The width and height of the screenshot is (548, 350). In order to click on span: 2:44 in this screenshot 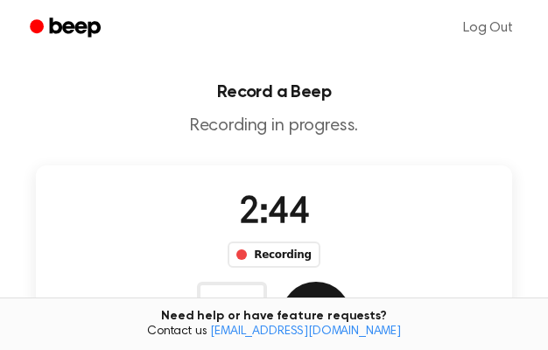, I will do `click(274, 214)`.